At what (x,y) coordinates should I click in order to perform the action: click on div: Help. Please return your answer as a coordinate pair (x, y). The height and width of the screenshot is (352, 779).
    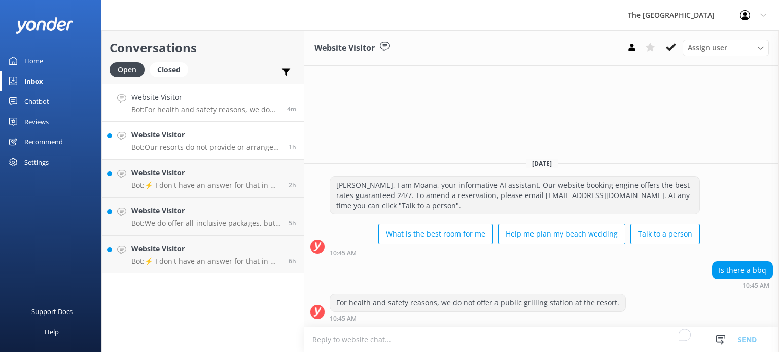
    Looking at the image, I should click on (52, 332).